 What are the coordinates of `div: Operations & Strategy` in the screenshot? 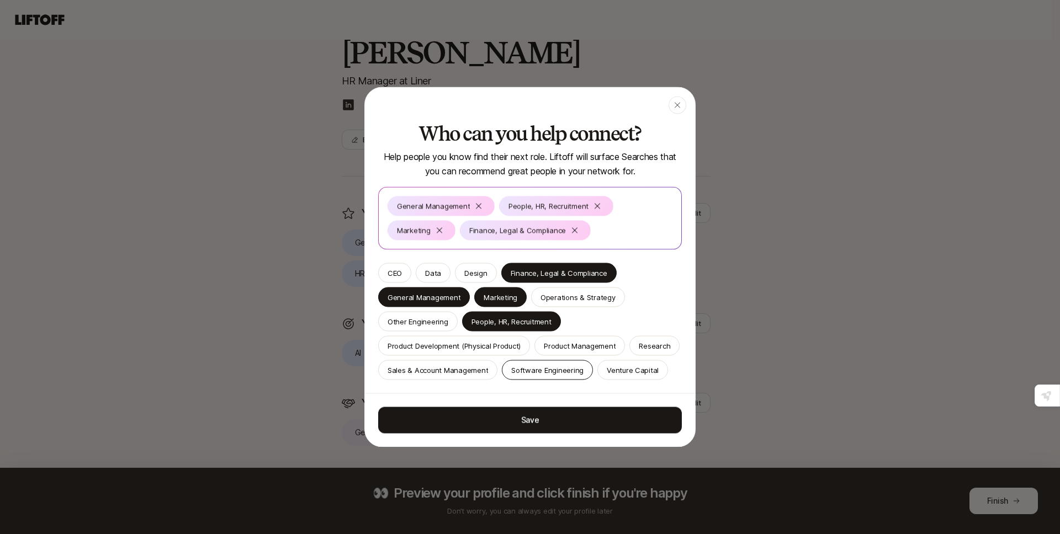 It's located at (578, 298).